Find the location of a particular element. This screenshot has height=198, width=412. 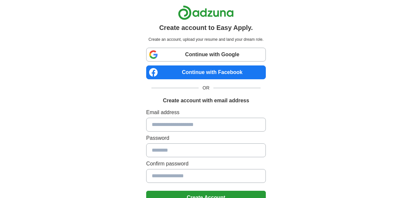

img: Adzuna logo is located at coordinates (206, 12).